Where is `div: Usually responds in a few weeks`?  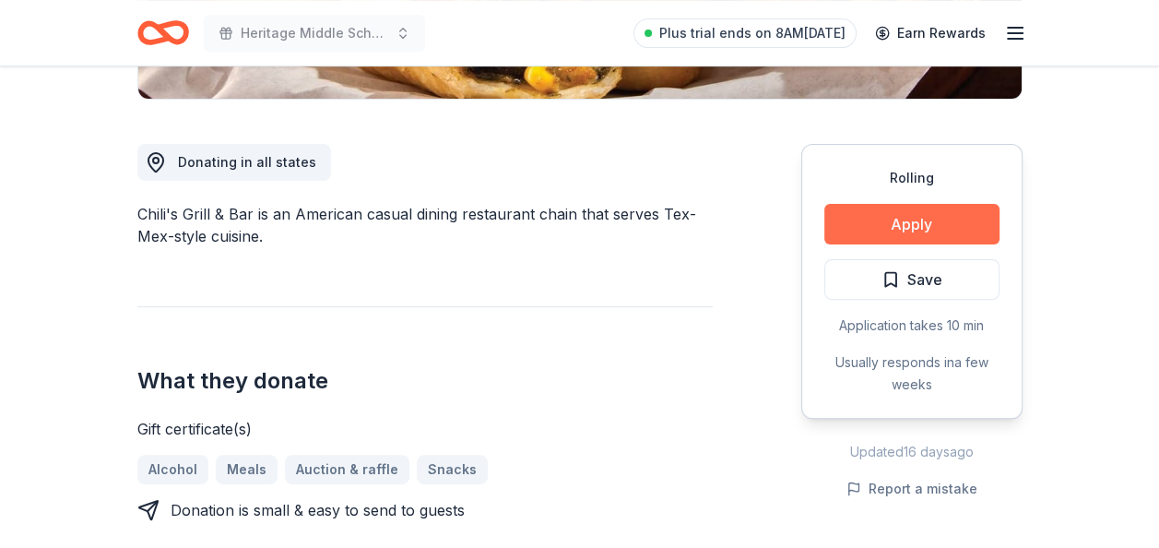 div: Usually responds in a few weeks is located at coordinates (912, 374).